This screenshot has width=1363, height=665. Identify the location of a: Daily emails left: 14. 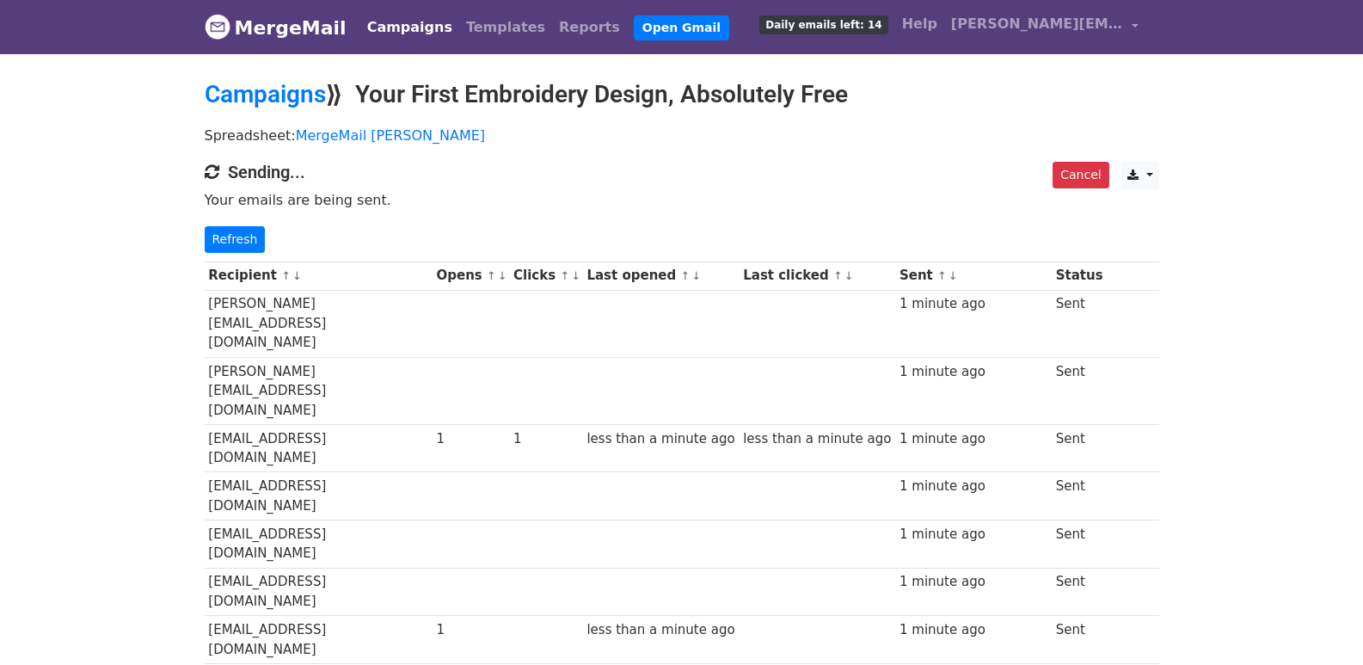
(823, 24).